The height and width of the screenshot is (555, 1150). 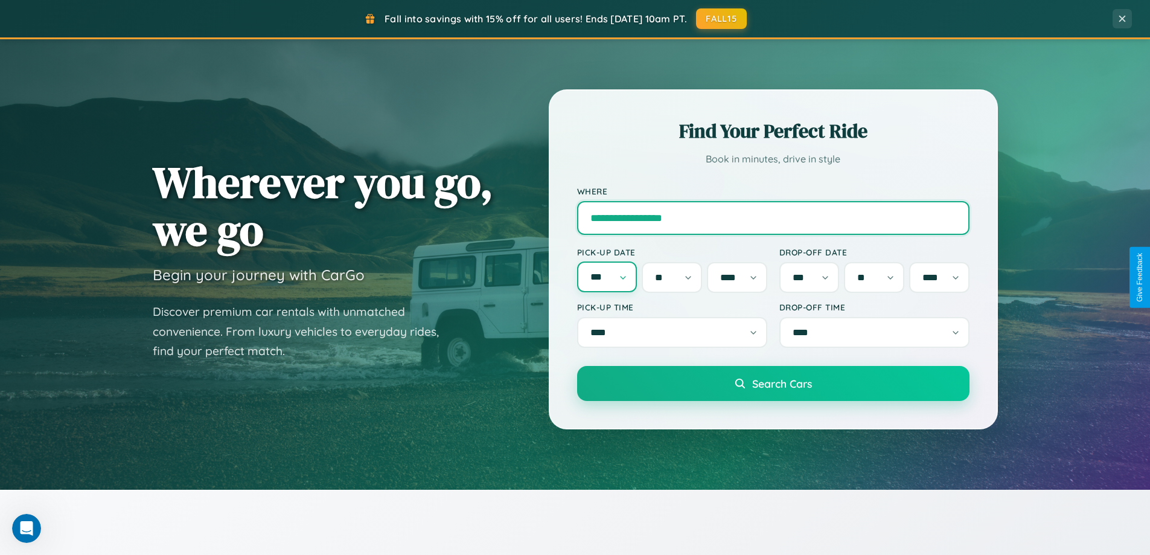 I want to click on button: FALL15, so click(x=722, y=19).